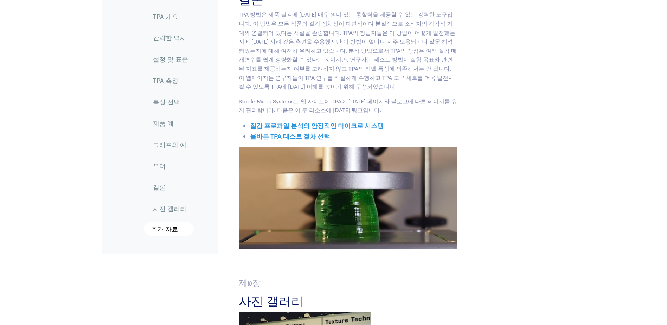 Image resolution: width=667 pixels, height=325 pixels. I want to click on a: 제품 예, so click(171, 124).